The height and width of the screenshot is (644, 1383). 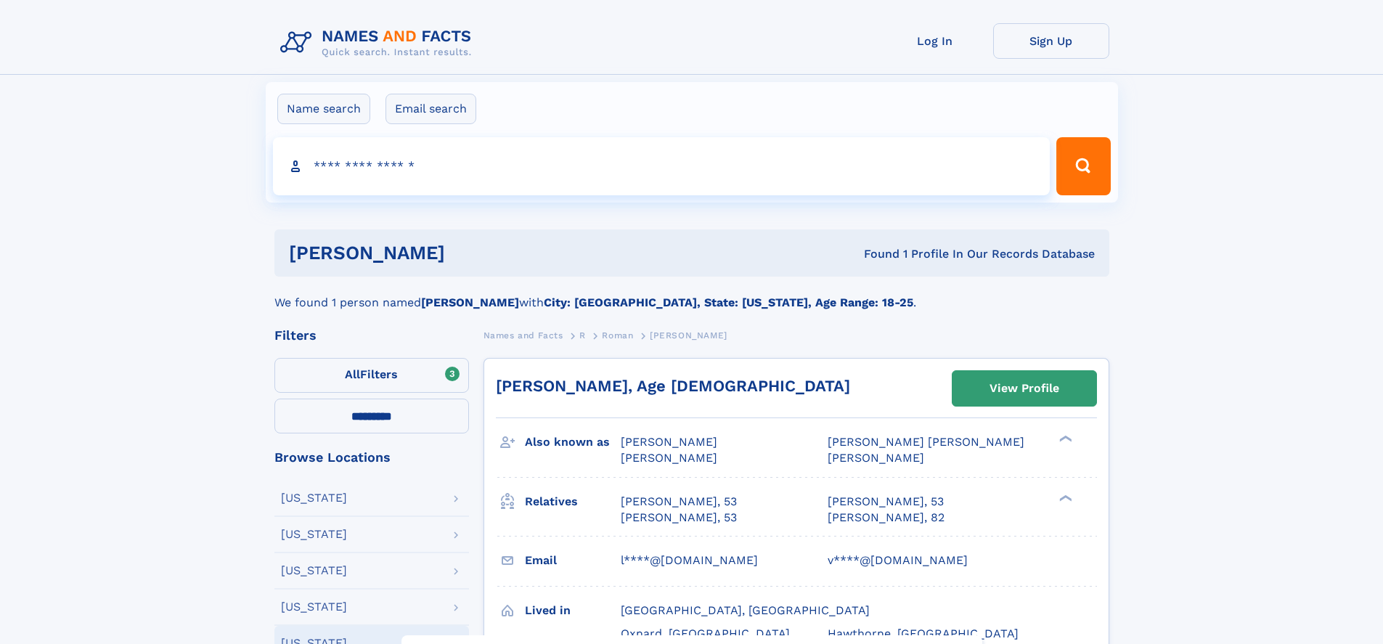 I want to click on a: Roman, so click(x=617, y=335).